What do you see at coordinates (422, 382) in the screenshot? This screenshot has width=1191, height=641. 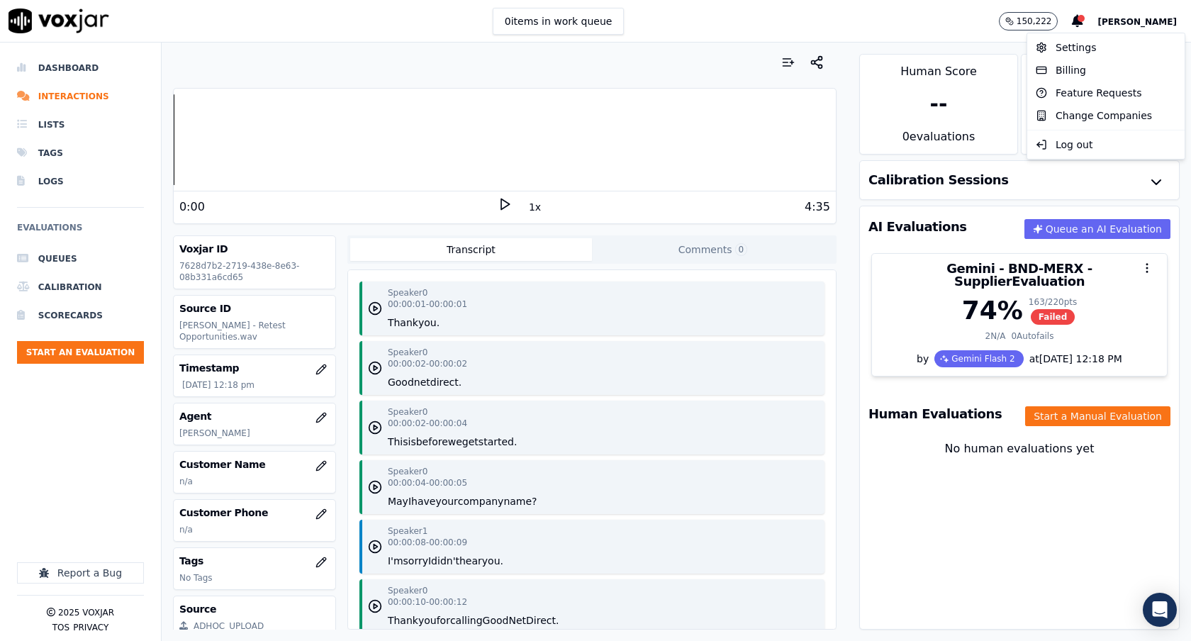 I see `button: net` at bounding box center [422, 382].